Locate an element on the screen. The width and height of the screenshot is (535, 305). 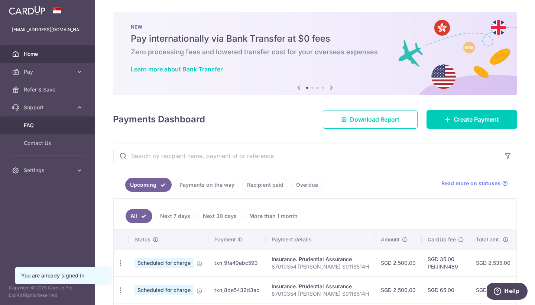
td: txn_8de5432d3ab is located at coordinates (237, 289).